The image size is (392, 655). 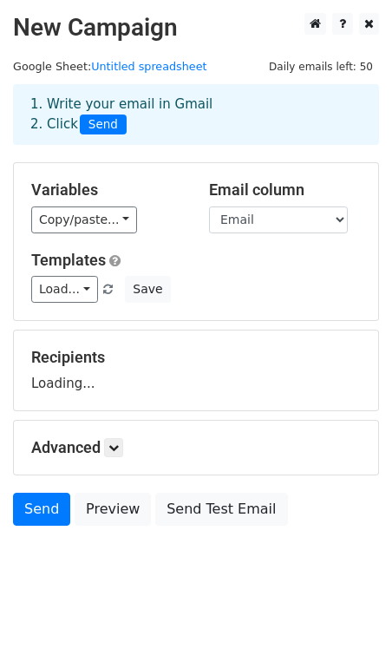 What do you see at coordinates (196, 28) in the screenshot?
I see `h2: New Campaign` at bounding box center [196, 28].